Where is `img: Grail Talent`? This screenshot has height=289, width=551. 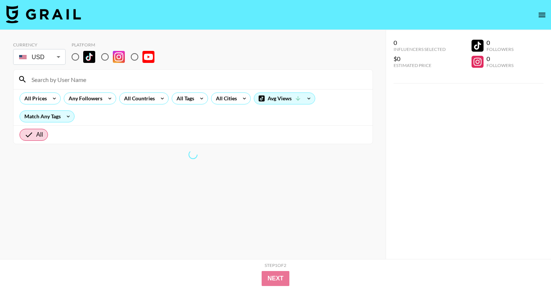
img: Grail Talent is located at coordinates (43, 14).